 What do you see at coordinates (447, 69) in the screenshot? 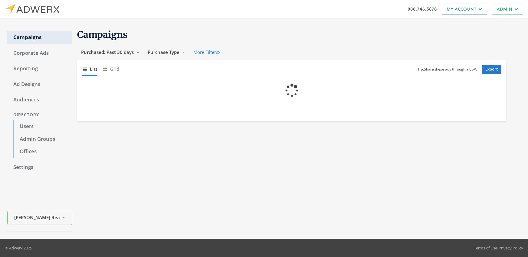
I see `small: Share these ads through a CSV.` at bounding box center [447, 69].